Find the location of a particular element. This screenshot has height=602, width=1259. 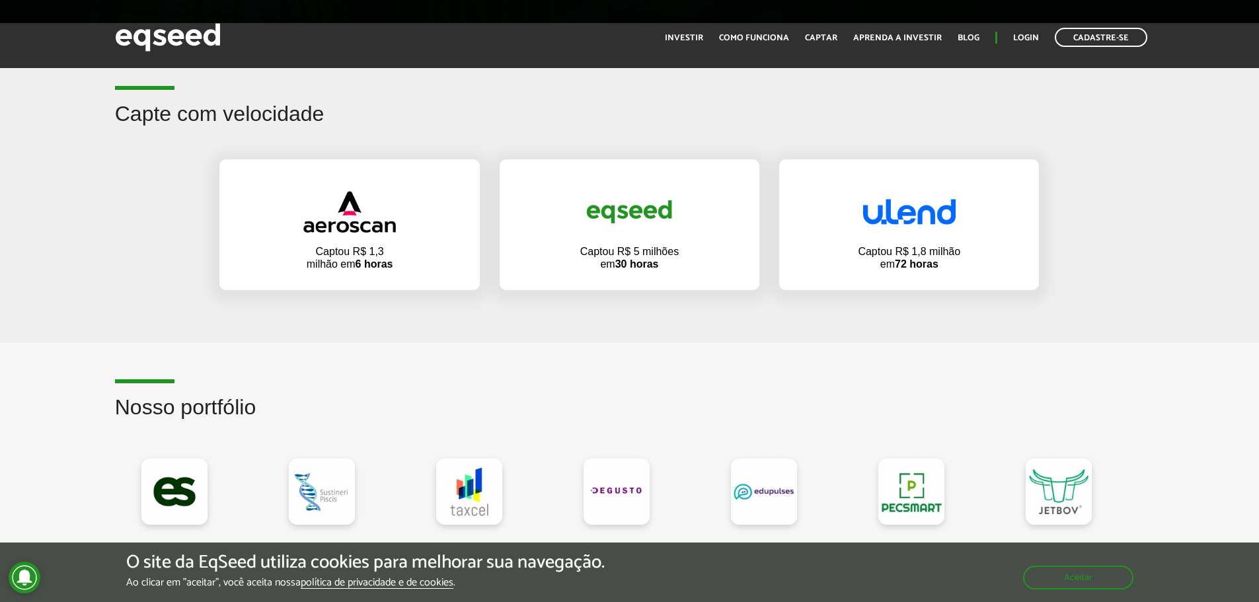

a: Taxcel is located at coordinates (469, 492).